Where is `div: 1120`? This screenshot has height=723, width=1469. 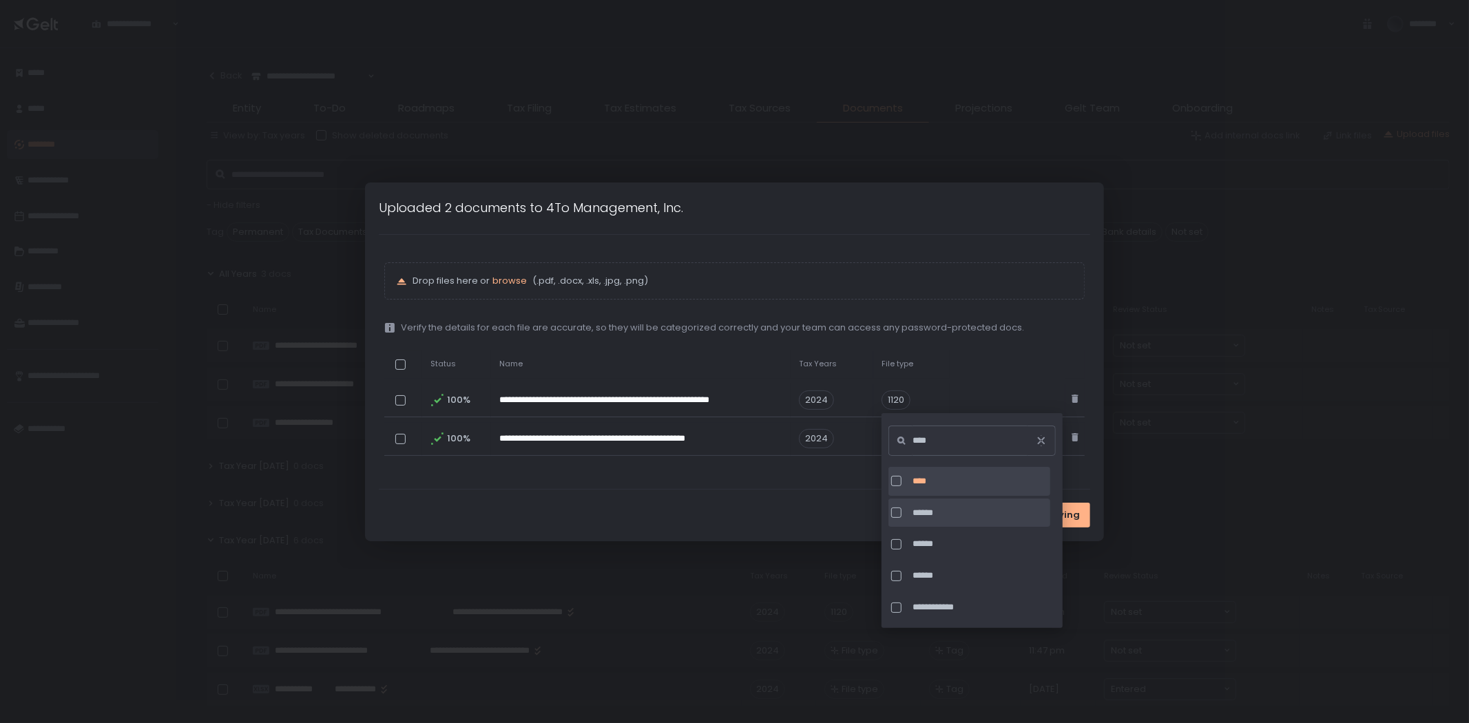
div: 1120 is located at coordinates (896, 400).